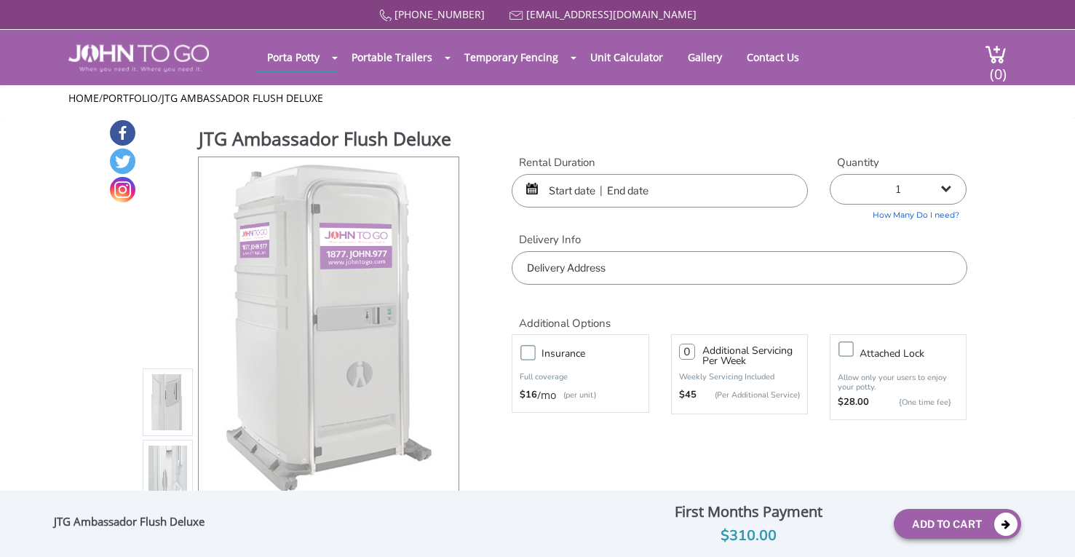  Describe the element at coordinates (598, 353) in the screenshot. I see `h3: Insurance` at that location.